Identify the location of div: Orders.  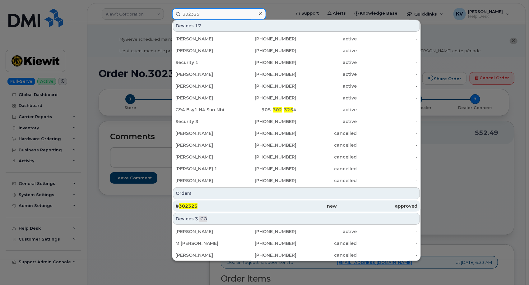
(296, 193).